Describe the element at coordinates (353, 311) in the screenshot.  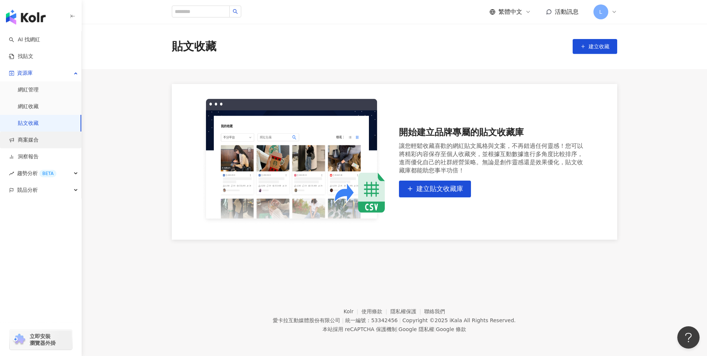
I see `a: Kolr` at that location.